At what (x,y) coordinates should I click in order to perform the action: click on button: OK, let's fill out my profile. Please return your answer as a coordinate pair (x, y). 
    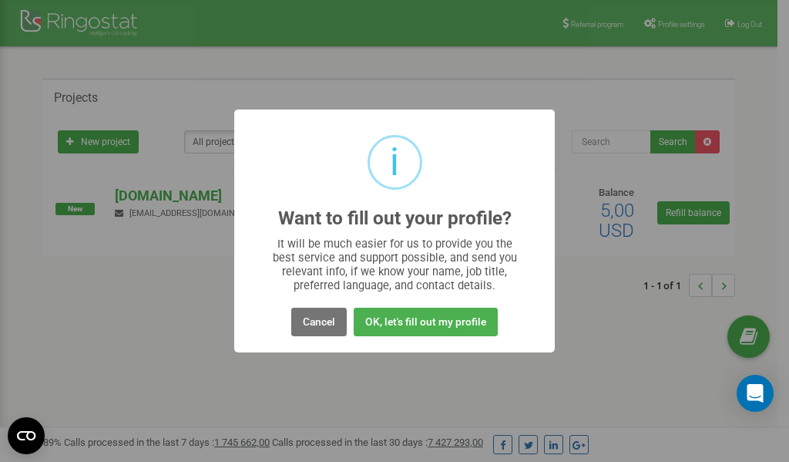
    Looking at the image, I should click on (425, 321).